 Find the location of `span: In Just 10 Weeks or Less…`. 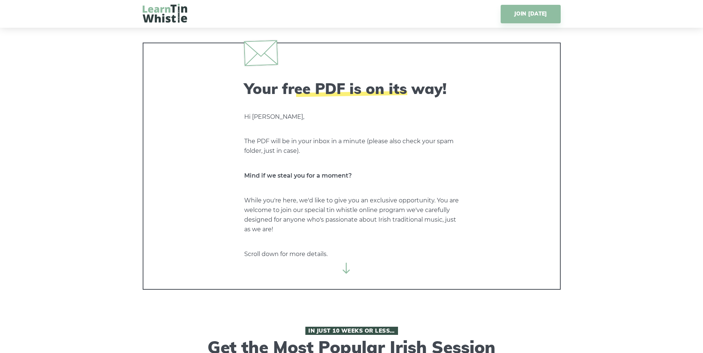

span: In Just 10 Weeks or Less… is located at coordinates (352, 331).